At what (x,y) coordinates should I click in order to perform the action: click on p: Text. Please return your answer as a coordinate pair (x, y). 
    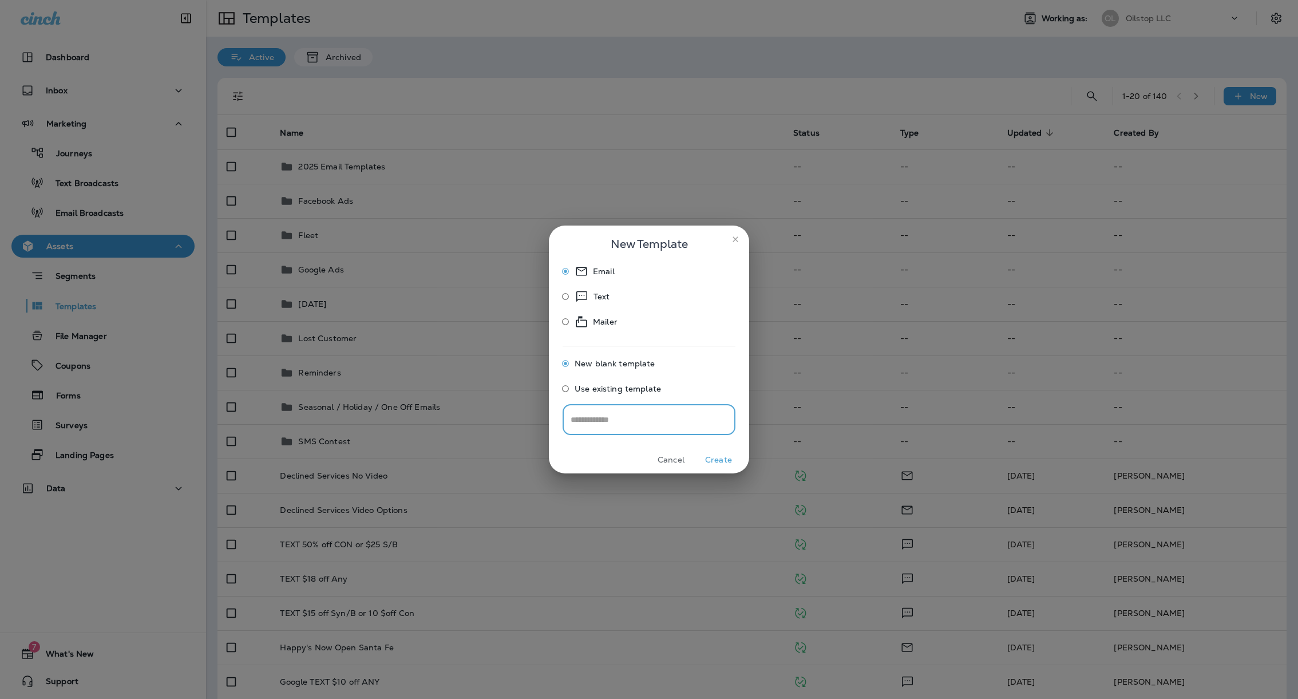
    Looking at the image, I should click on (602, 297).